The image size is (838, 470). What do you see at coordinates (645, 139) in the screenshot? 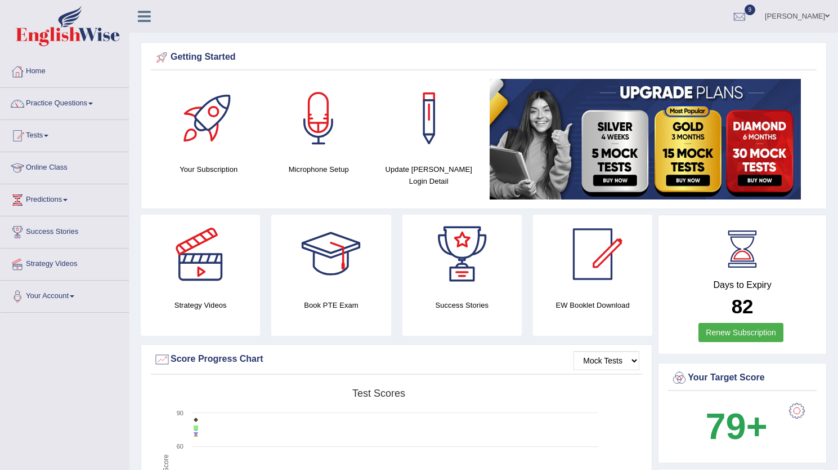
I see `img: small5.jpg` at bounding box center [645, 139].